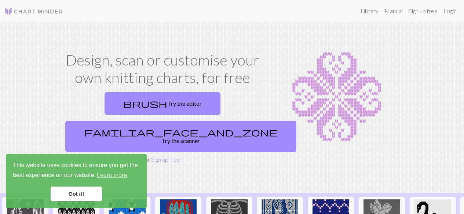  Describe the element at coordinates (112, 176) in the screenshot. I see `a: learn more about cookies` at that location.